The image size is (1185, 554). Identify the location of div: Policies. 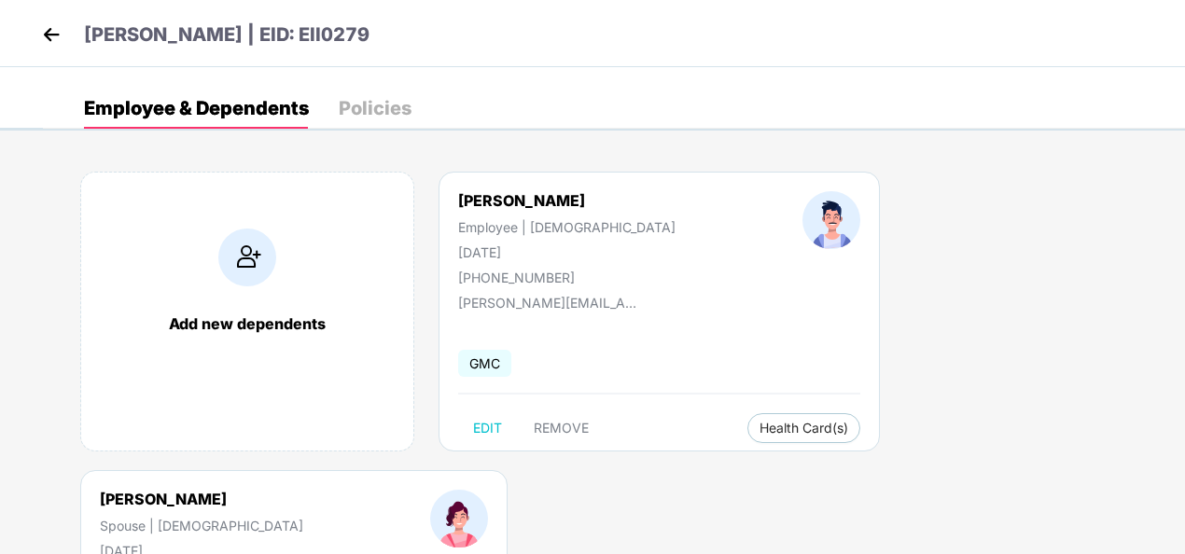
(375, 108).